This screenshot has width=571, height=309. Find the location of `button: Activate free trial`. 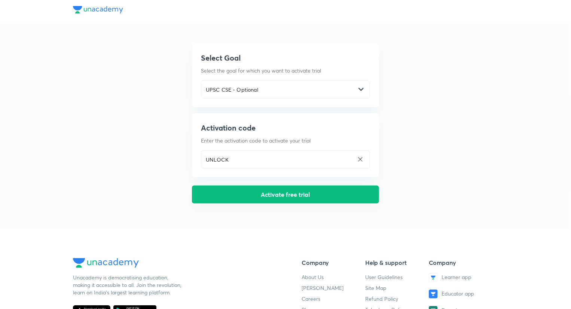

button: Activate free trial is located at coordinates (286, 195).